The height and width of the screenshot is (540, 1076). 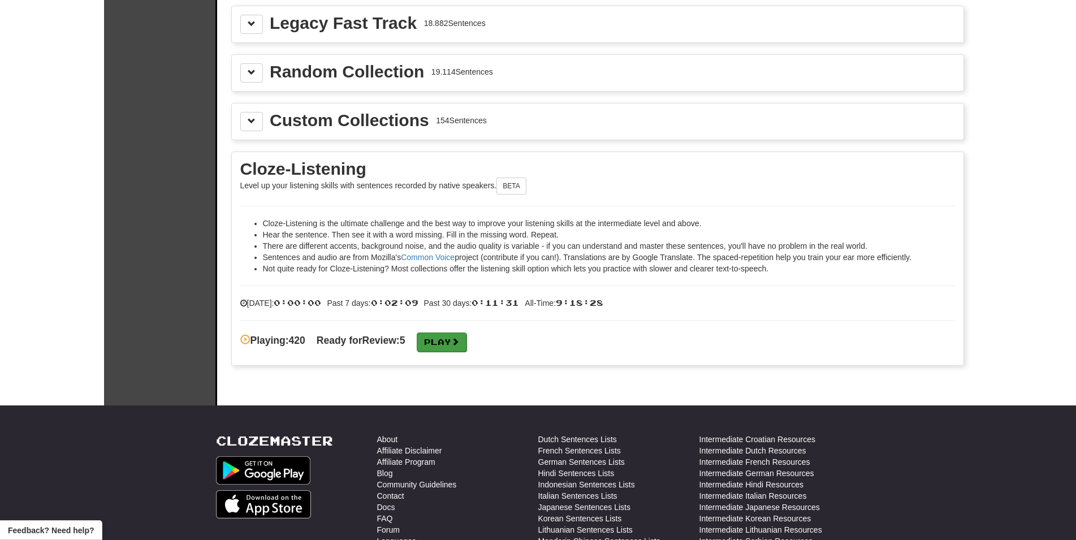 What do you see at coordinates (428, 257) in the screenshot?
I see `a: Common Voice` at bounding box center [428, 257].